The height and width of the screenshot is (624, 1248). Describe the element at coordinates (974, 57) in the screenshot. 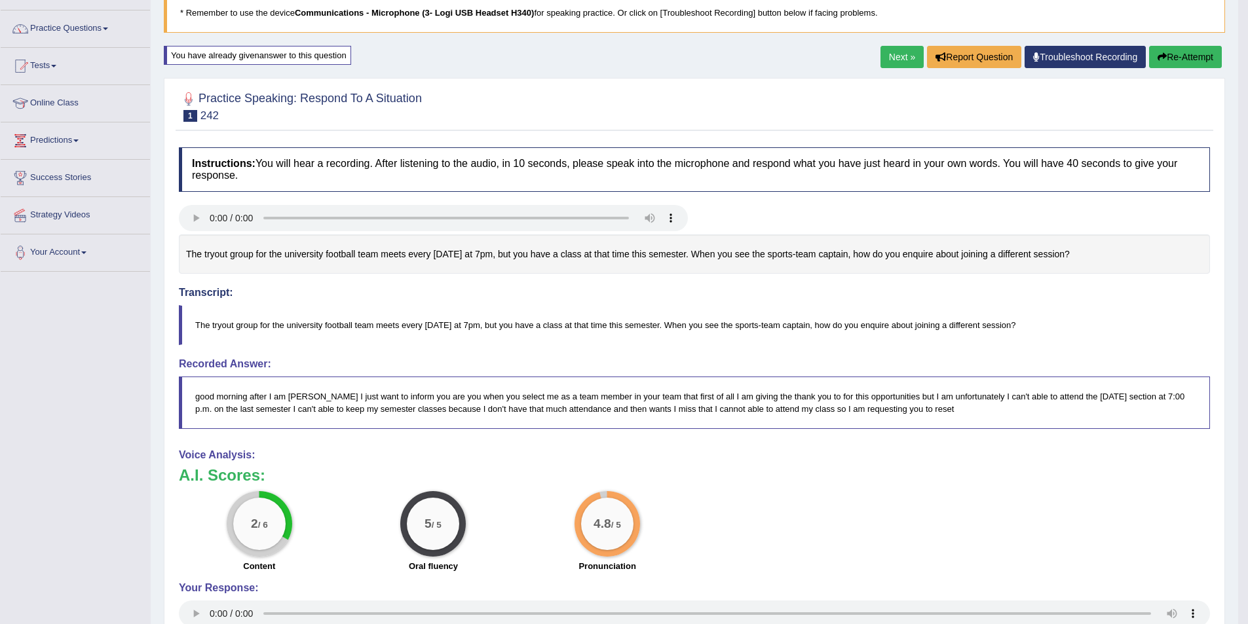

I see `button: Report Question` at that location.